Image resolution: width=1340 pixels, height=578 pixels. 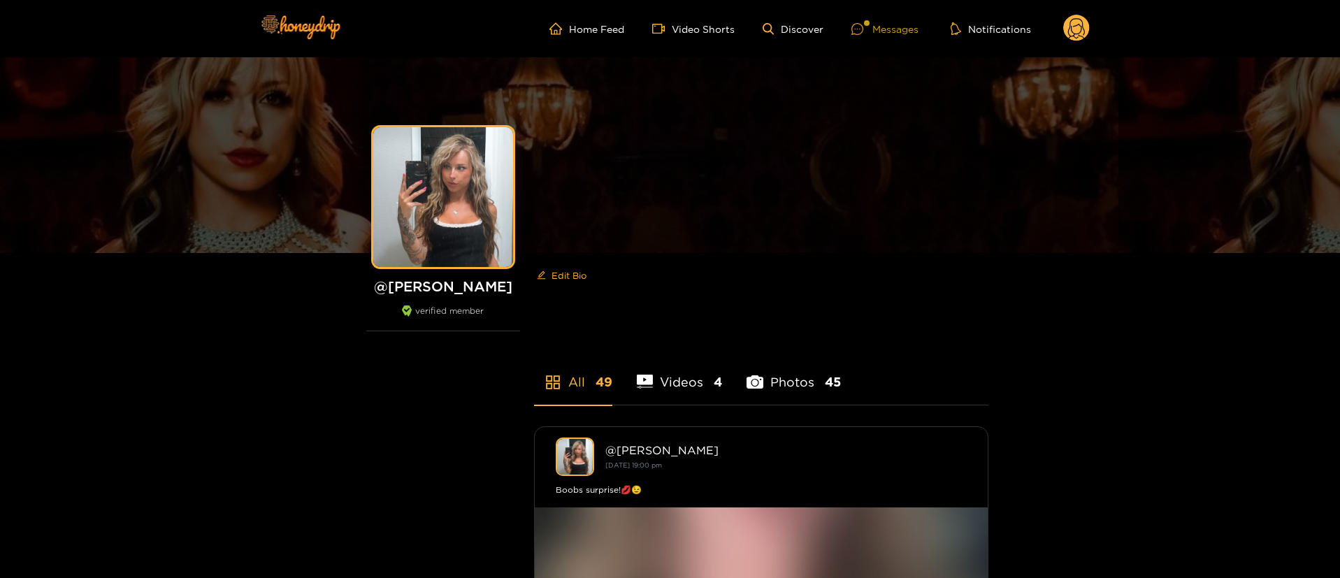 What do you see at coordinates (885, 29) in the screenshot?
I see `div: Messages` at bounding box center [885, 29].